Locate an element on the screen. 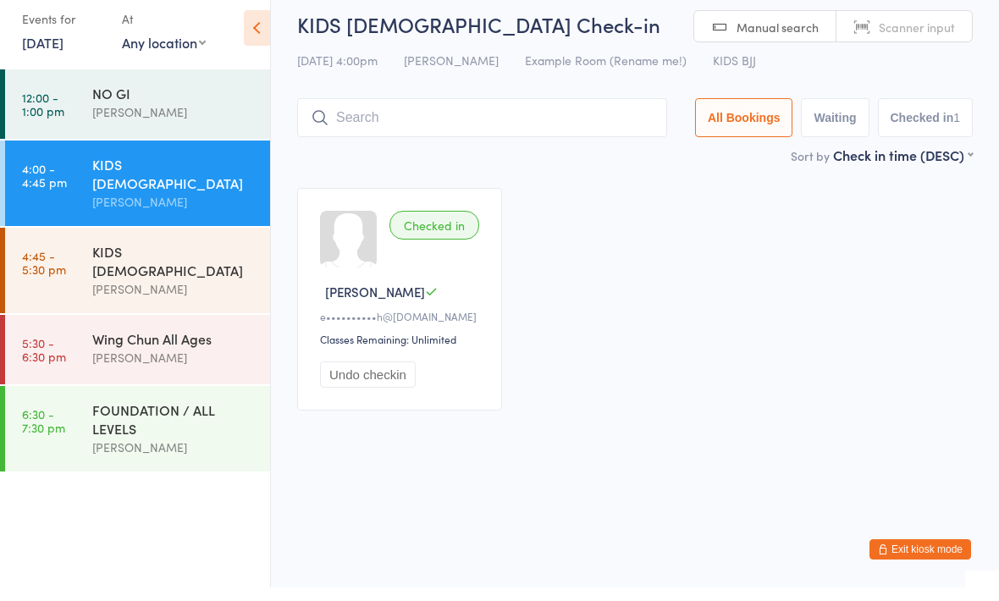 The image size is (999, 601). div: Events for is located at coordinates (63, 32).